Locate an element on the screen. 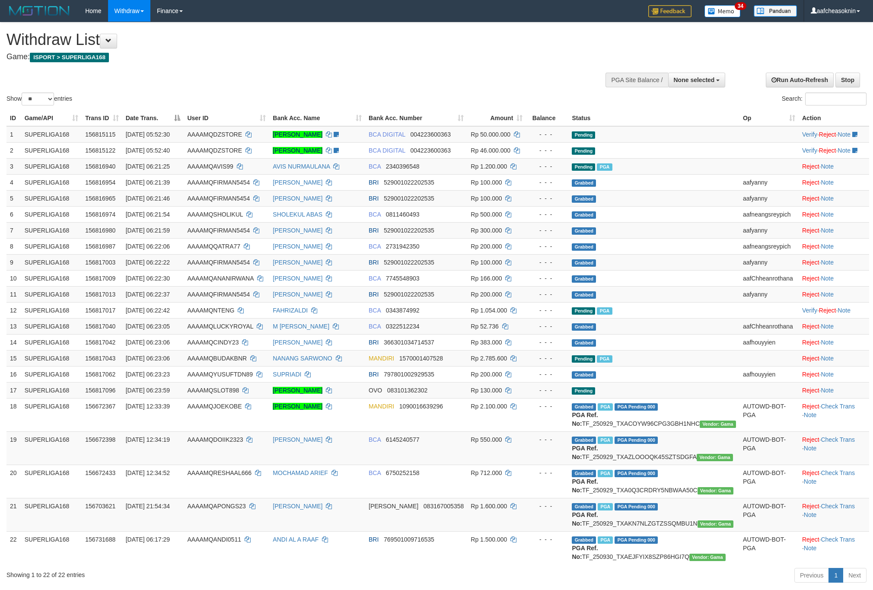 Image resolution: width=873 pixels, height=590 pixels. th: User ID: activate to sort column ascending is located at coordinates (227, 118).